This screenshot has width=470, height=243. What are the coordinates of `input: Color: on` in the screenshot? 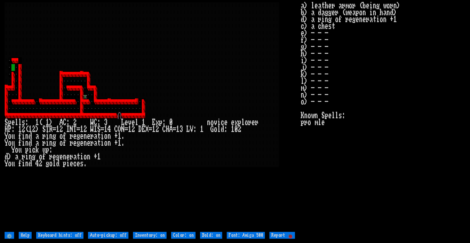 It's located at (183, 235).